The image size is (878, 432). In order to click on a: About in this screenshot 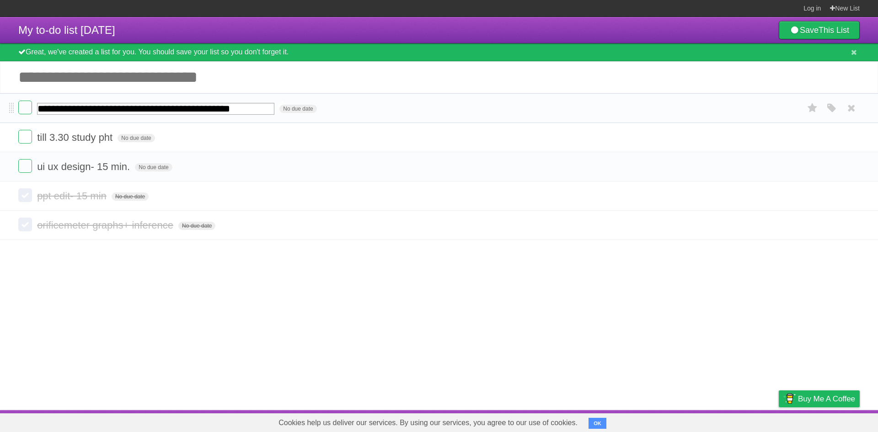, I will do `click(667, 421)`.